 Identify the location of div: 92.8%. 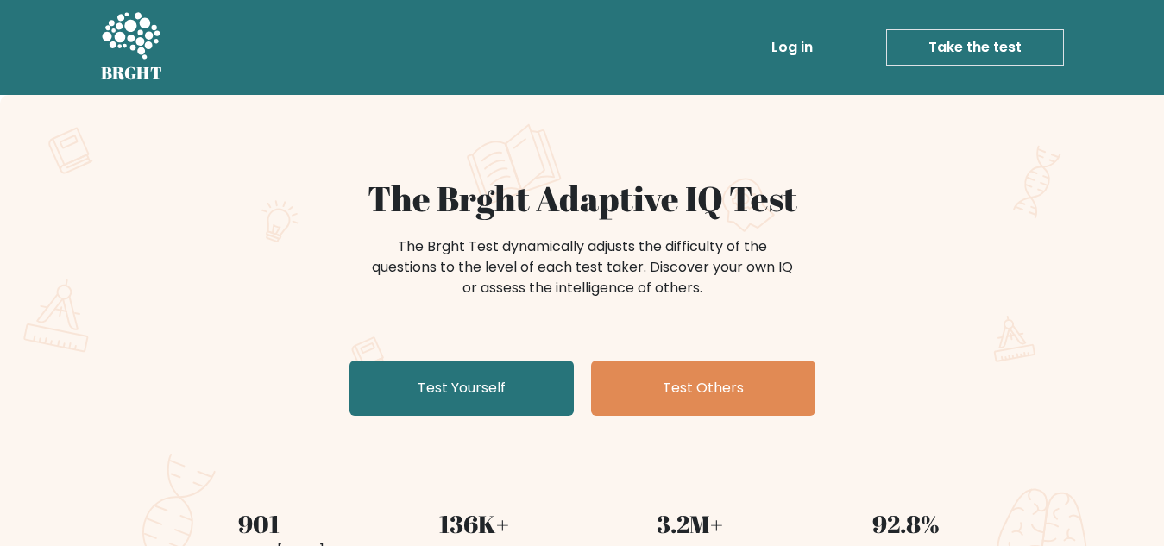
(906, 524).